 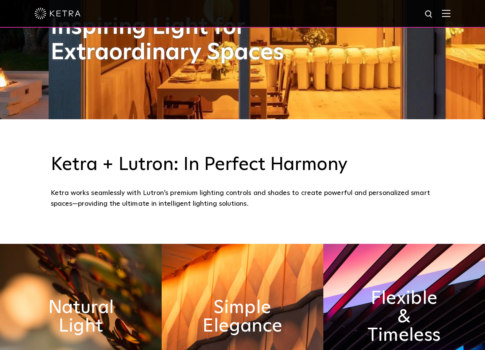 I want to click on h3: Ketra + Lutron: In Perfect Harmony, so click(x=243, y=165).